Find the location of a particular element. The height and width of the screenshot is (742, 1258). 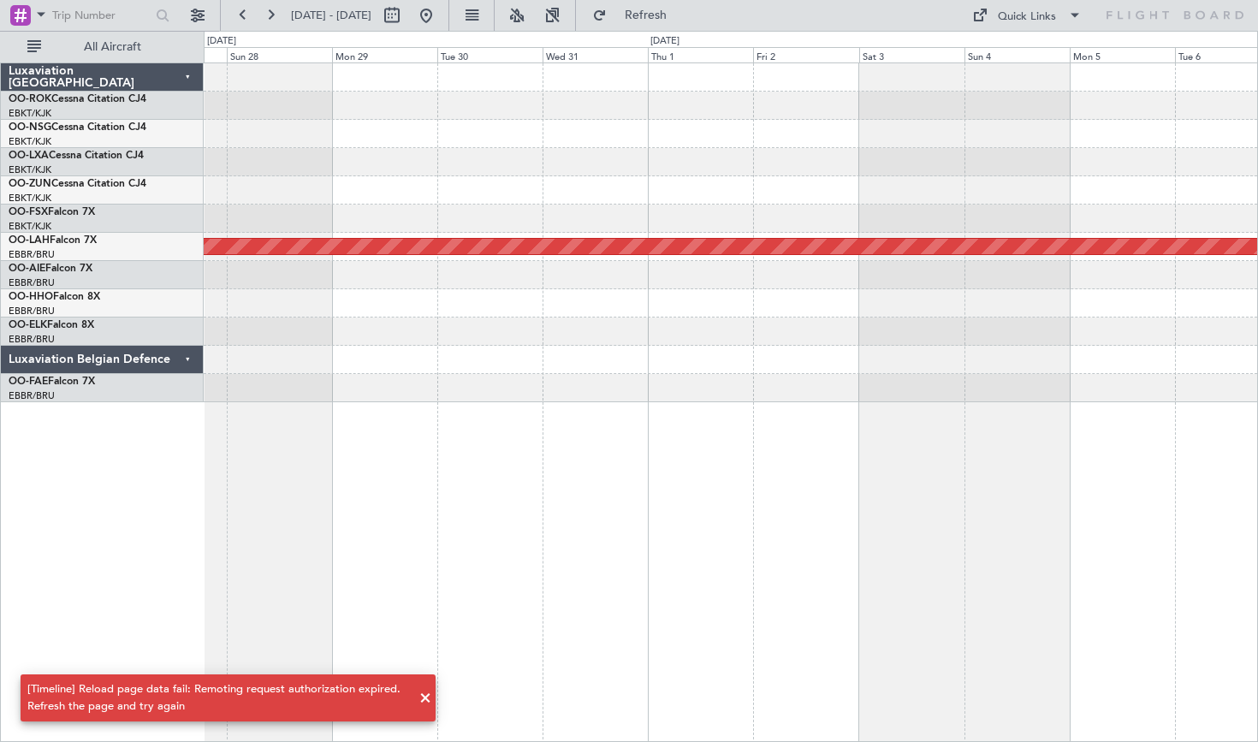

span: OO-ROK is located at coordinates (30, 99).